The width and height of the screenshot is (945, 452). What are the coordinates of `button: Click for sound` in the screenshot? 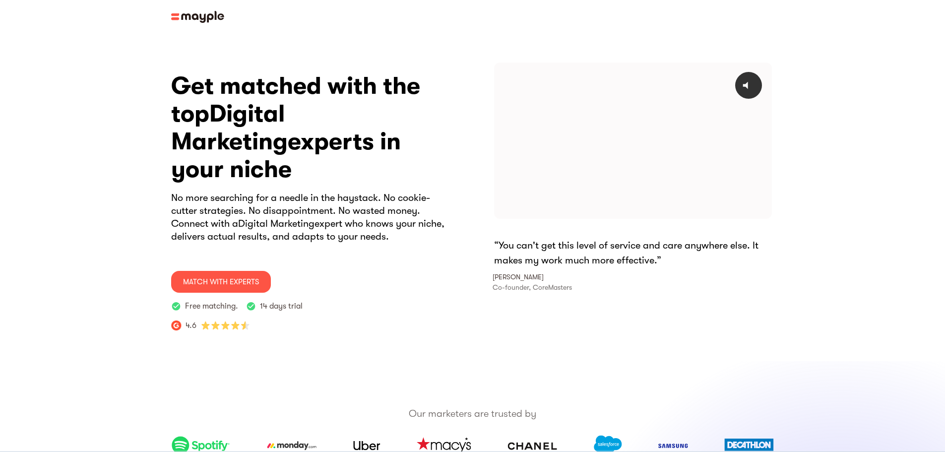 It's located at (748, 85).